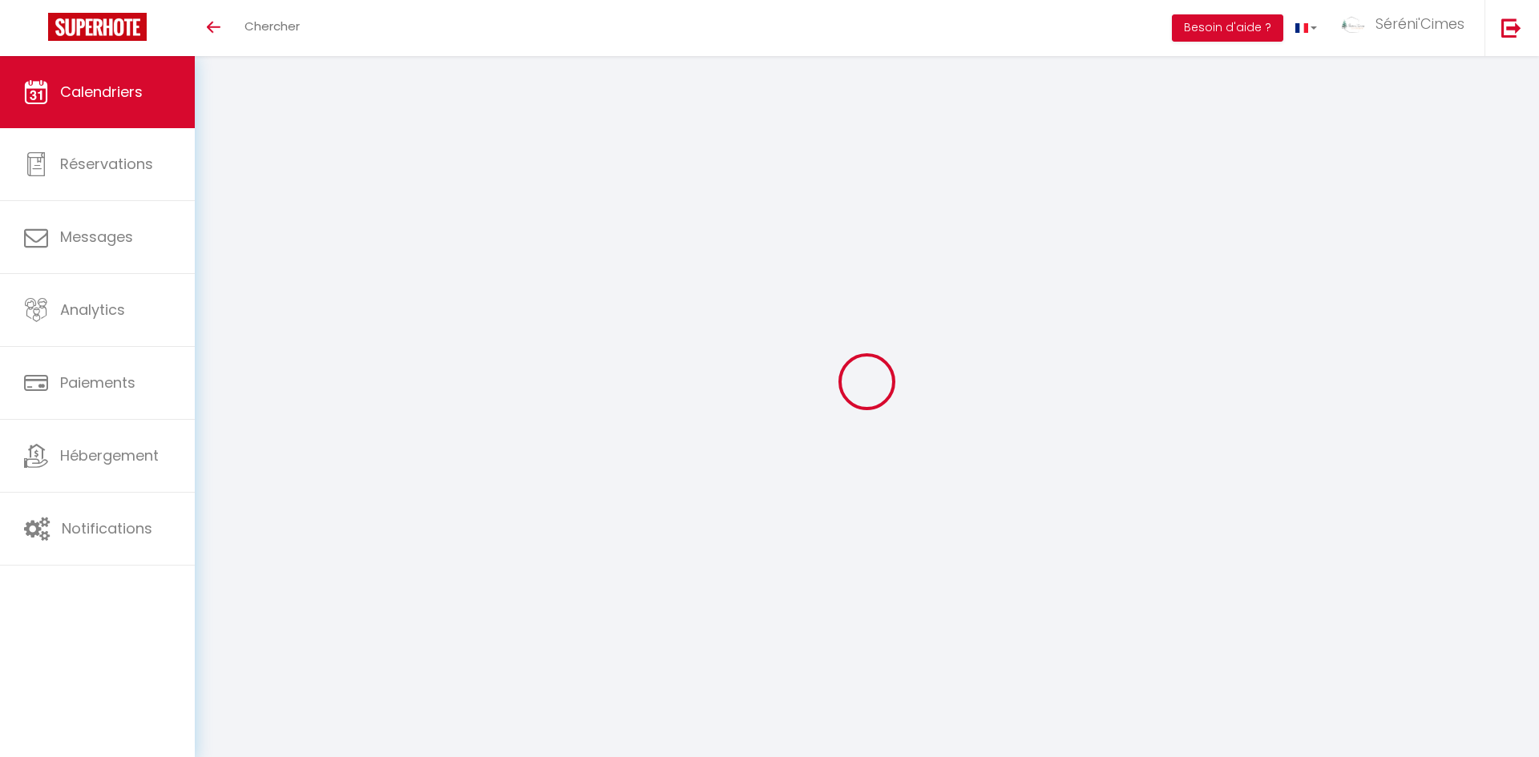 The image size is (1539, 757). I want to click on span: Paiements, so click(98, 382).